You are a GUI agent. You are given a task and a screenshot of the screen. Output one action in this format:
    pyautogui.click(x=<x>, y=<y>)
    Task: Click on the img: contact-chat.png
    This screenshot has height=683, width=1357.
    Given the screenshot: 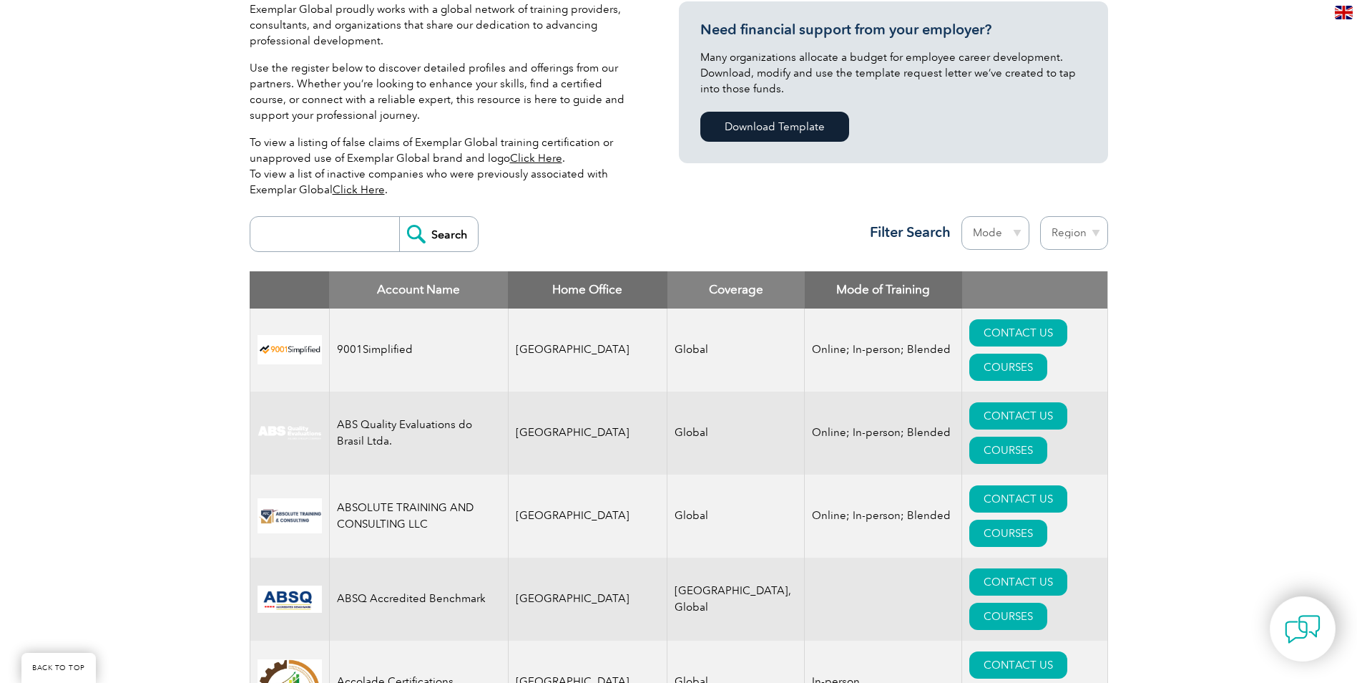 What is the action you would take?
    pyautogui.click(x=1303, y=629)
    